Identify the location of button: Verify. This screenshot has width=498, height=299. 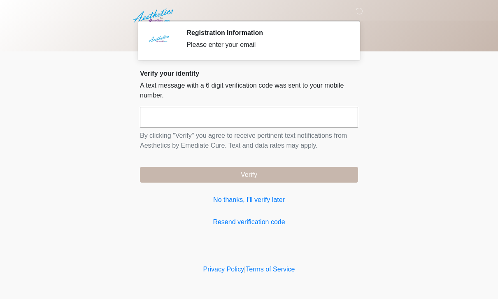
(249, 175).